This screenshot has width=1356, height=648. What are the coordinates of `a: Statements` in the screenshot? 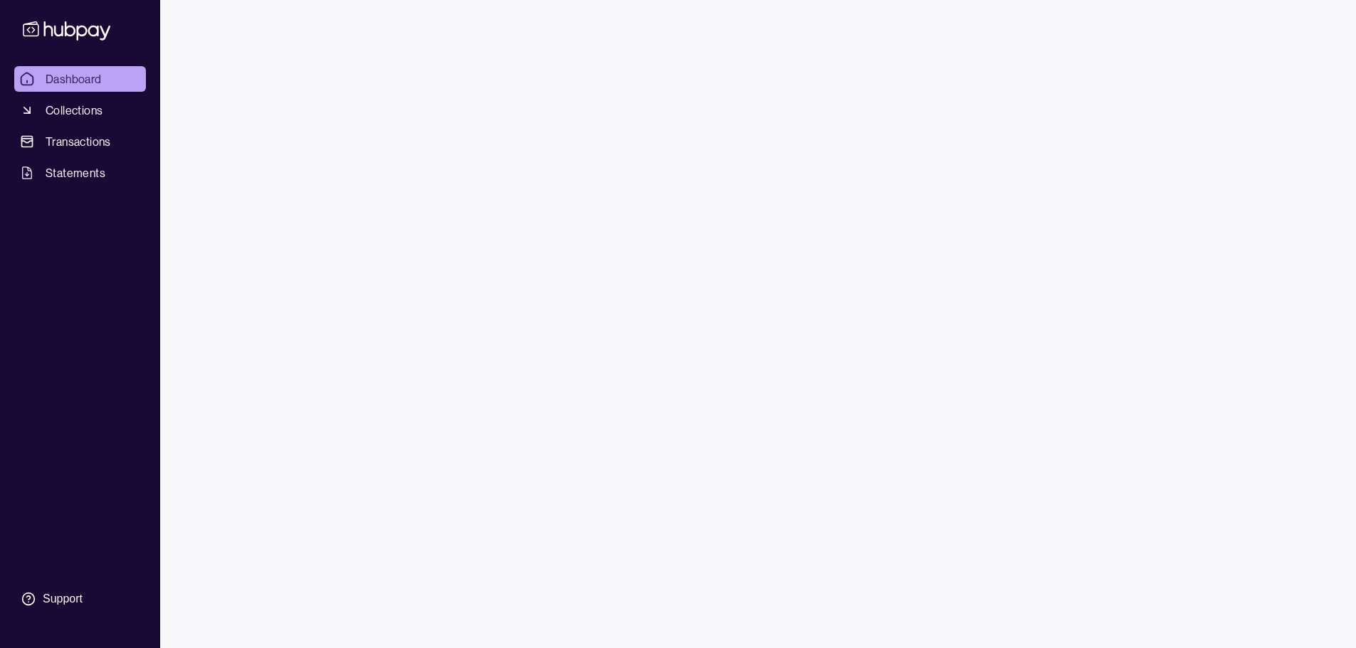 It's located at (80, 173).